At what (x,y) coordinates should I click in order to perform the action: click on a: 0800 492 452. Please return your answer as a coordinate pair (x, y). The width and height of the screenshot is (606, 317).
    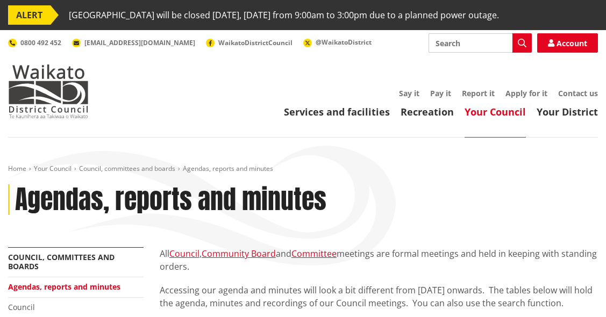
    Looking at the image, I should click on (34, 43).